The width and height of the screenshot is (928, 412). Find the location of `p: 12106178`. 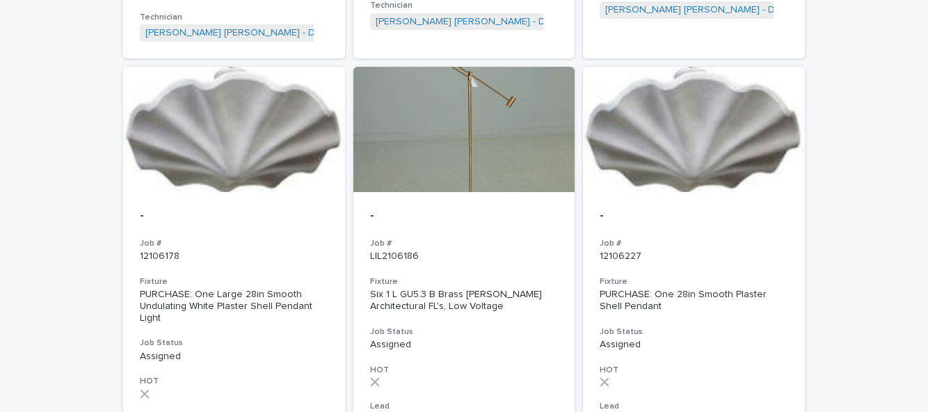

p: 12106178 is located at coordinates (234, 256).